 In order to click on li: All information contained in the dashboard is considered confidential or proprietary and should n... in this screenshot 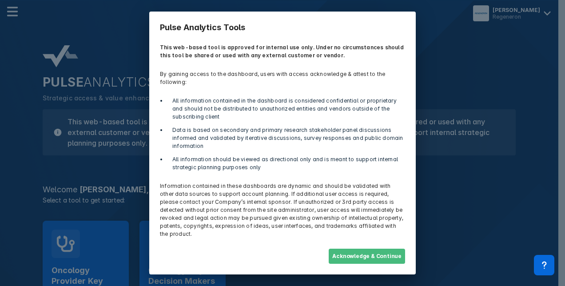, I will do `click(286, 109)`.